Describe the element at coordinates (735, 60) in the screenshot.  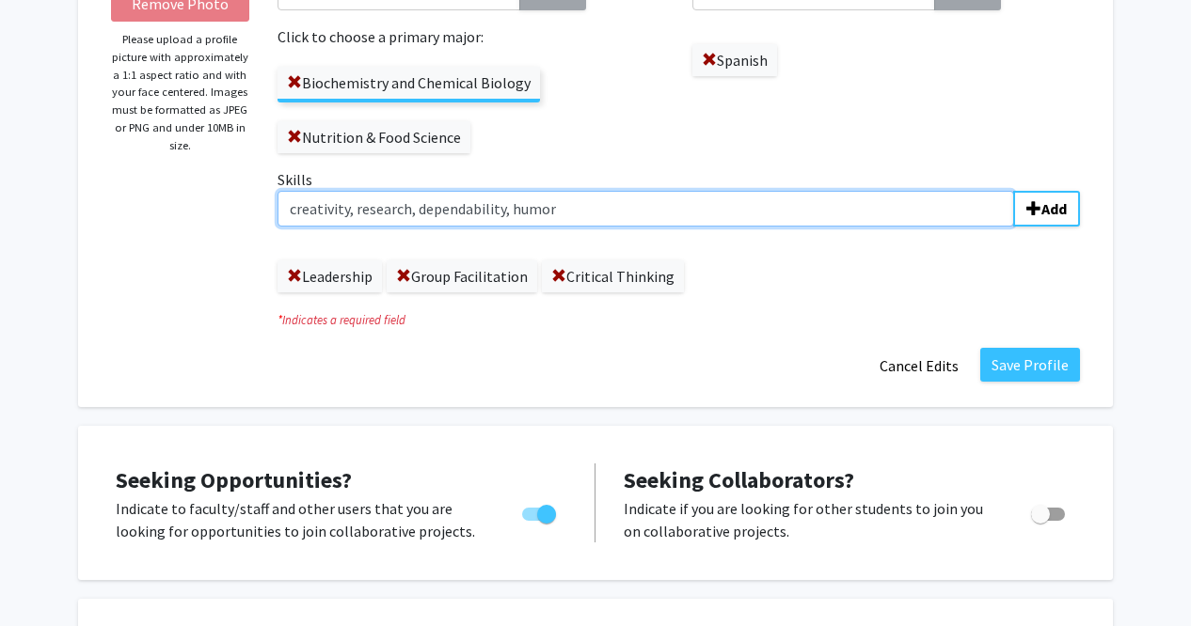
I see `label: Spanish` at that location.